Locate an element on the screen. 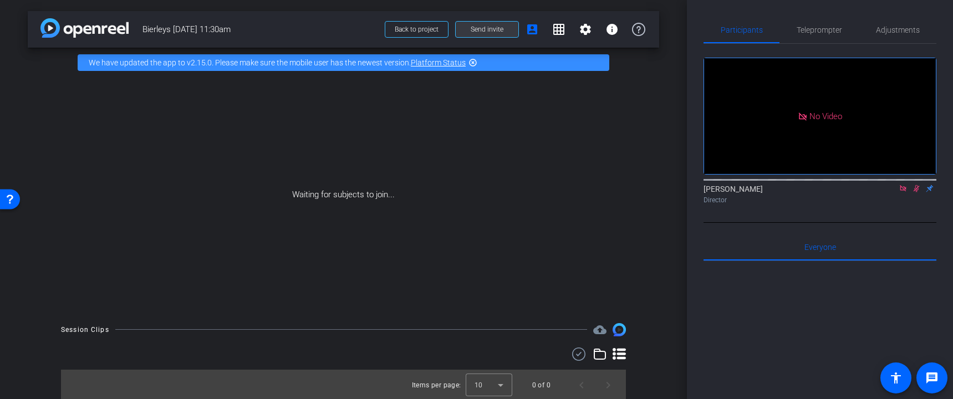  button: Previous page is located at coordinates (582, 385).